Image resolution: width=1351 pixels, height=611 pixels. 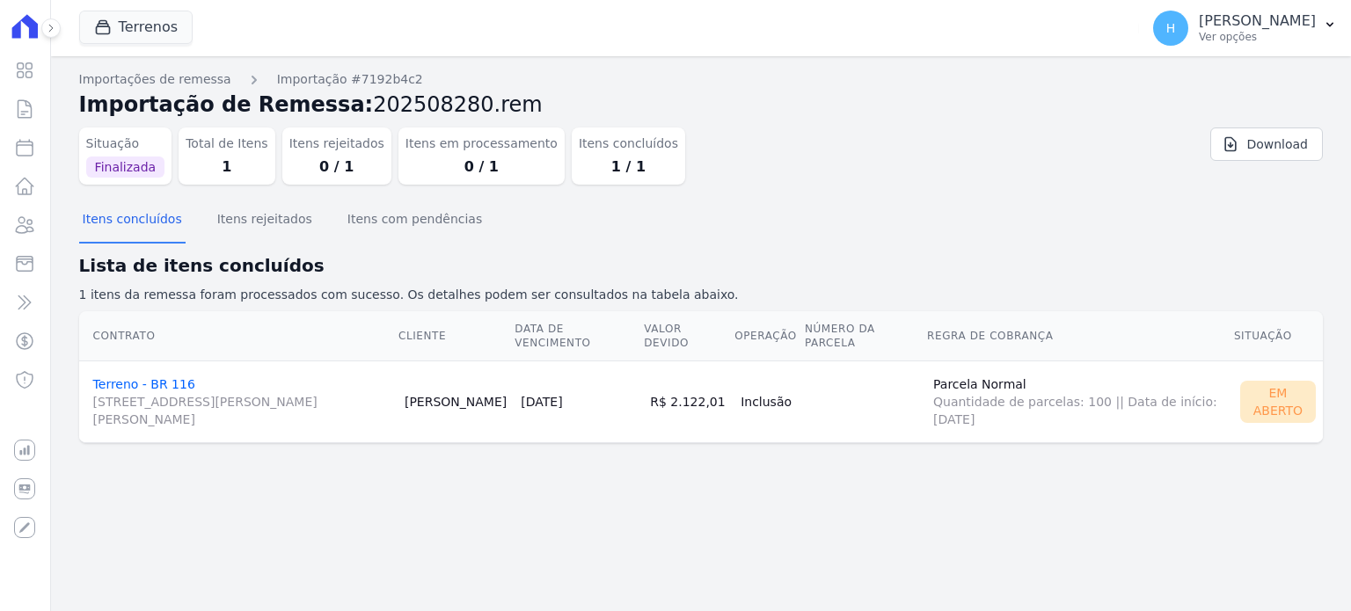 What do you see at coordinates (1278, 336) in the screenshot?
I see `th: Situação` at bounding box center [1278, 336].